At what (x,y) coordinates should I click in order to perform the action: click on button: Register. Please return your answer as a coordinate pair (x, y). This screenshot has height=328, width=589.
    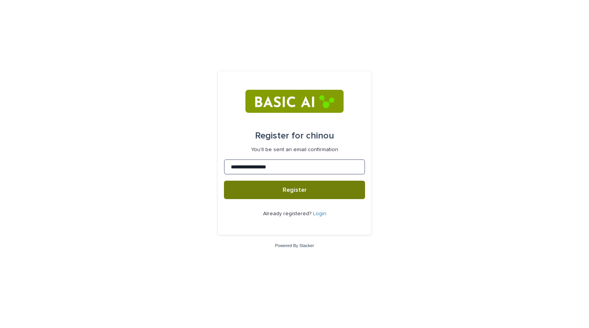
    Looking at the image, I should click on (294, 190).